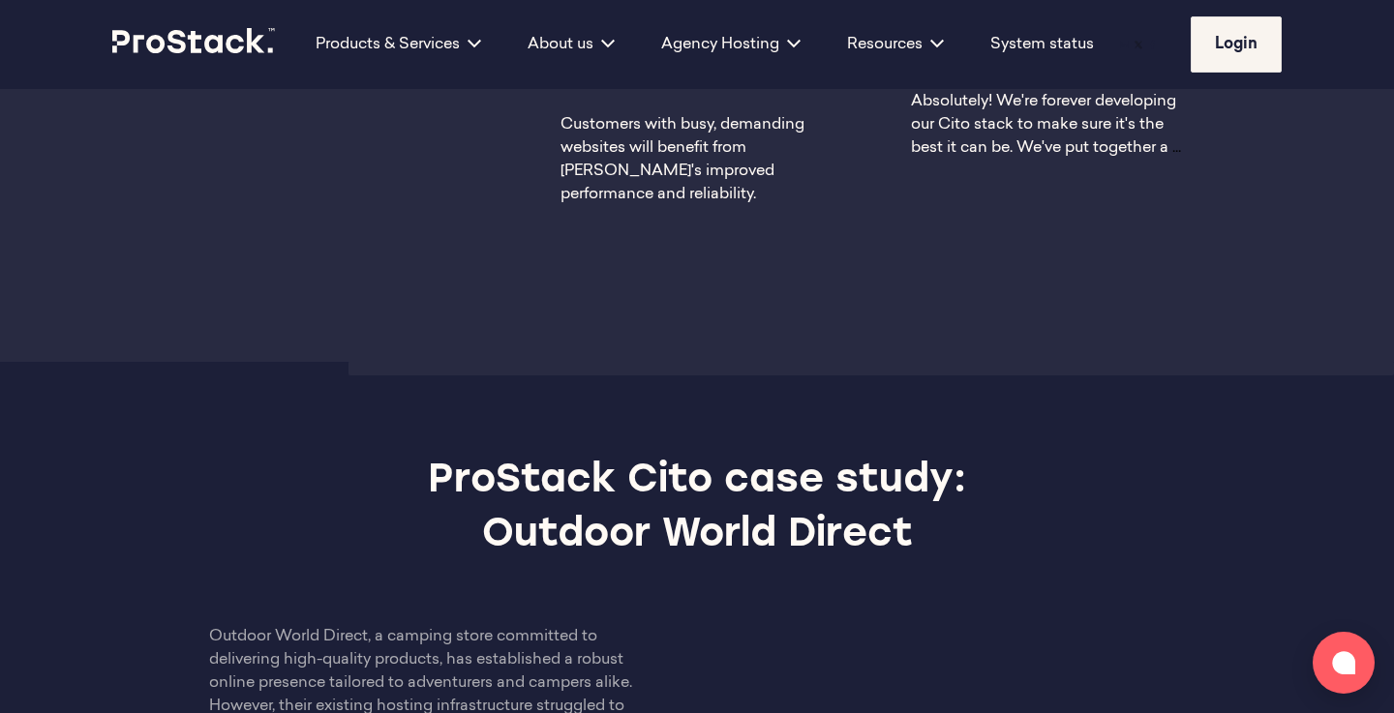  Describe the element at coordinates (1343, 663) in the screenshot. I see `button: Open chat window` at that location.